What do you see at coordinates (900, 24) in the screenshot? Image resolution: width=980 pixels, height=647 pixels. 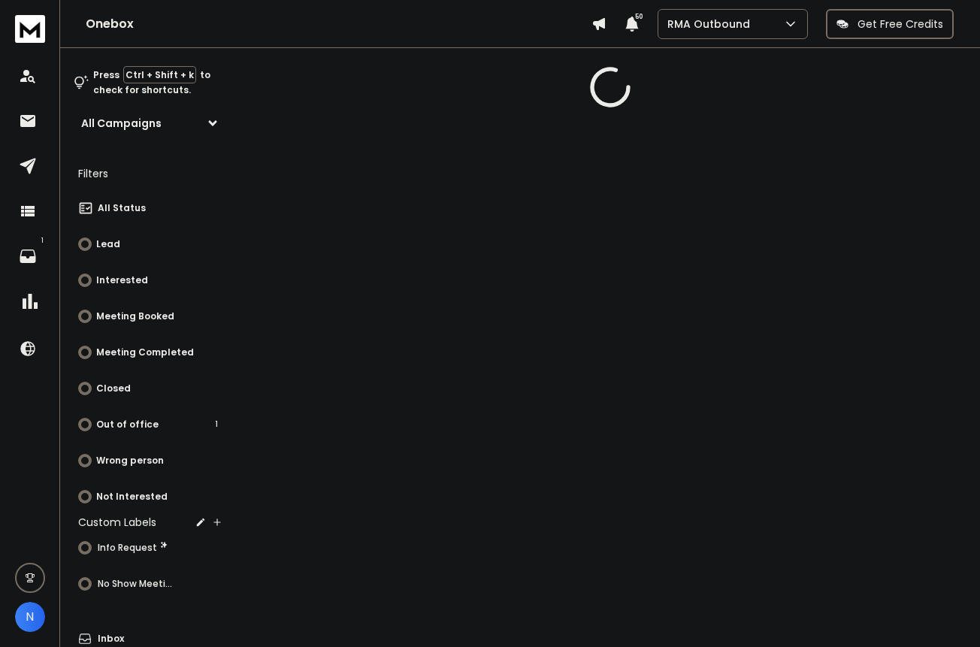 I see `p: Get Free Credits` at bounding box center [900, 24].